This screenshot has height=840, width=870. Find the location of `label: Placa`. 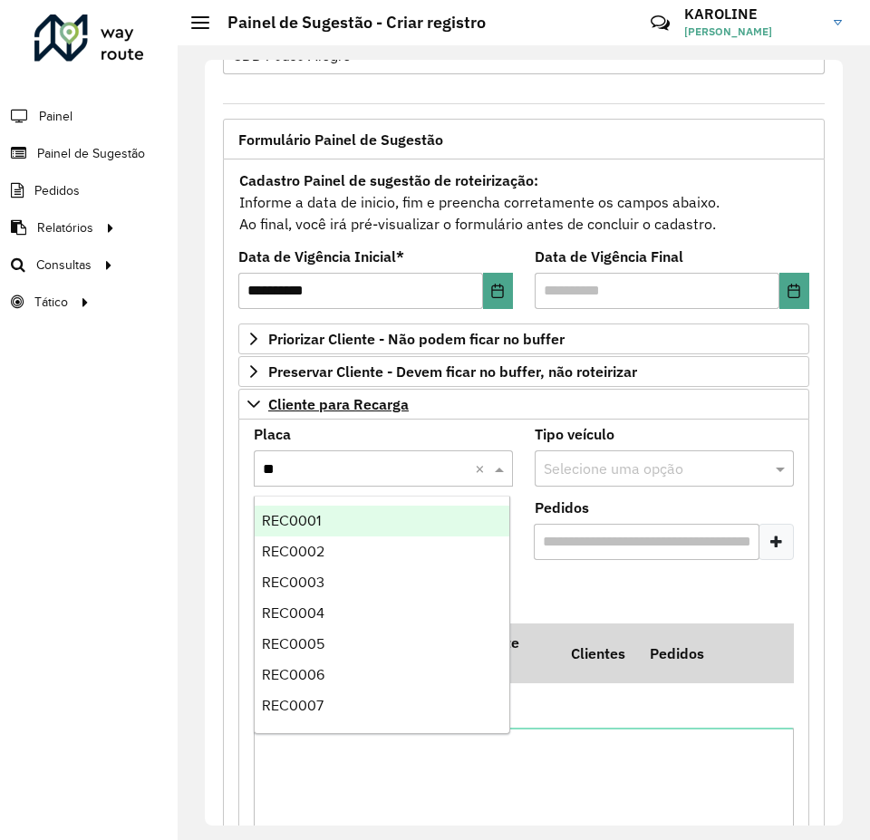

label: Placa is located at coordinates (272, 434).